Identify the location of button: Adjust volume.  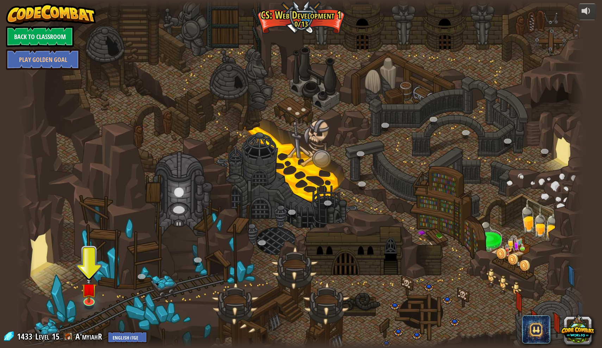
(587, 12).